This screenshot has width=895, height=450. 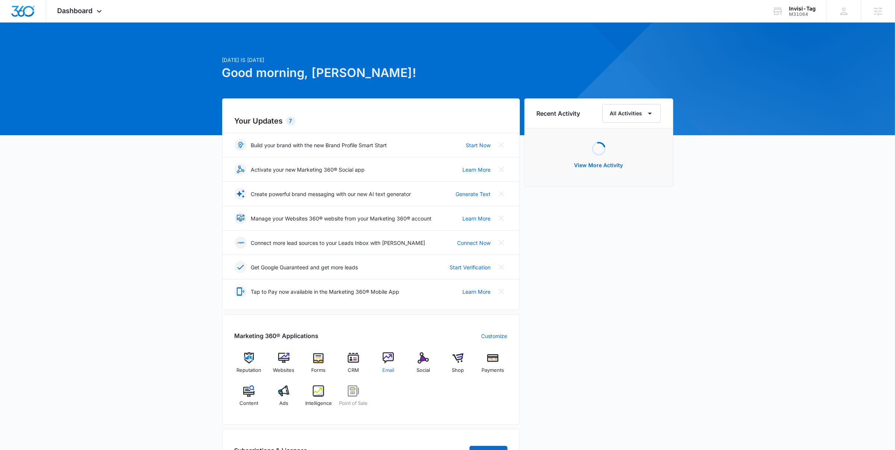 I want to click on span: Intelligence, so click(x=318, y=404).